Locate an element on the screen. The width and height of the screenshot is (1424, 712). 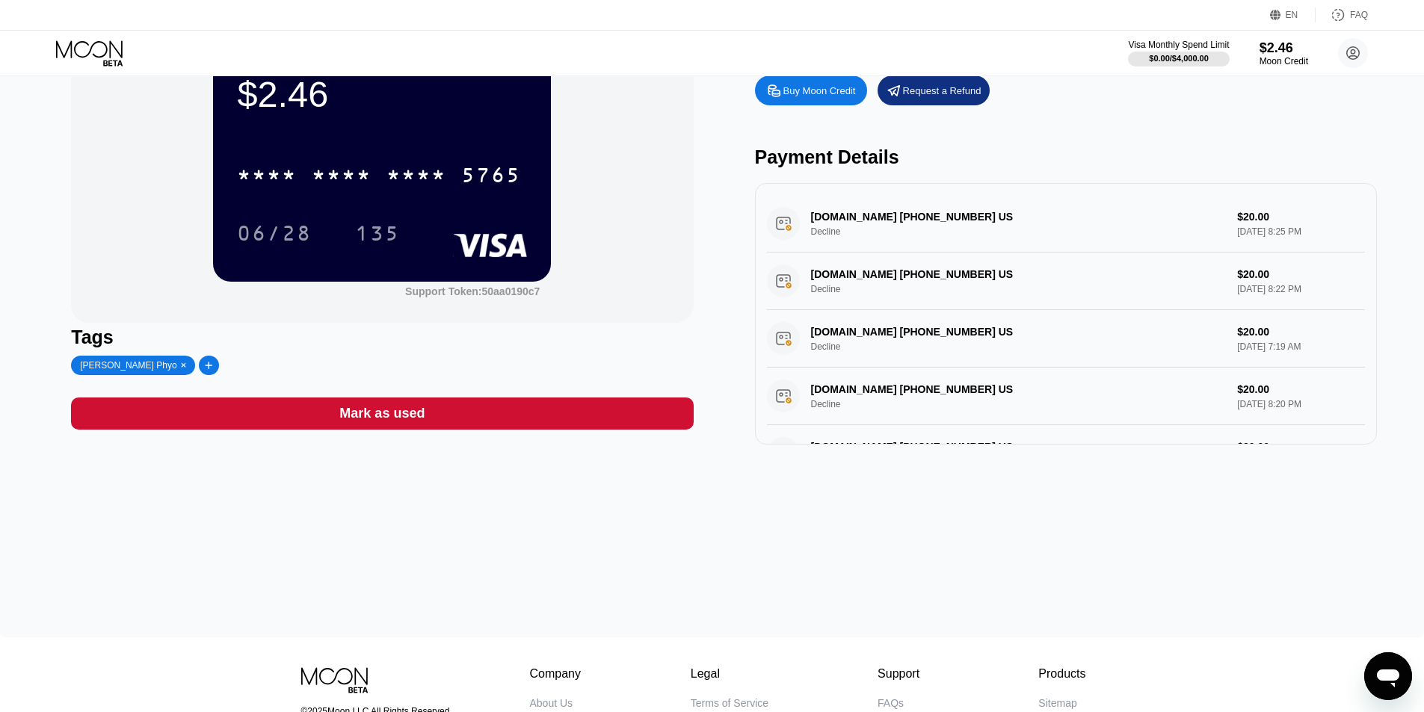
div: 5765 is located at coordinates (491, 177).